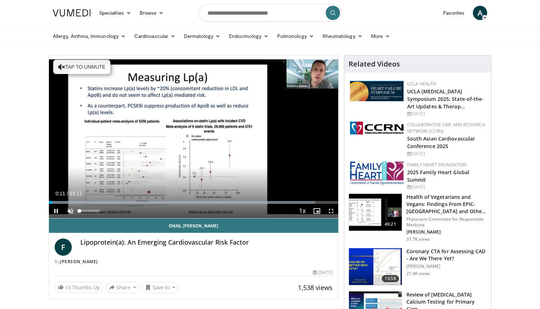 Image resolution: width=540 pixels, height=309 pixels. I want to click on p: 21.4K views, so click(418, 273).